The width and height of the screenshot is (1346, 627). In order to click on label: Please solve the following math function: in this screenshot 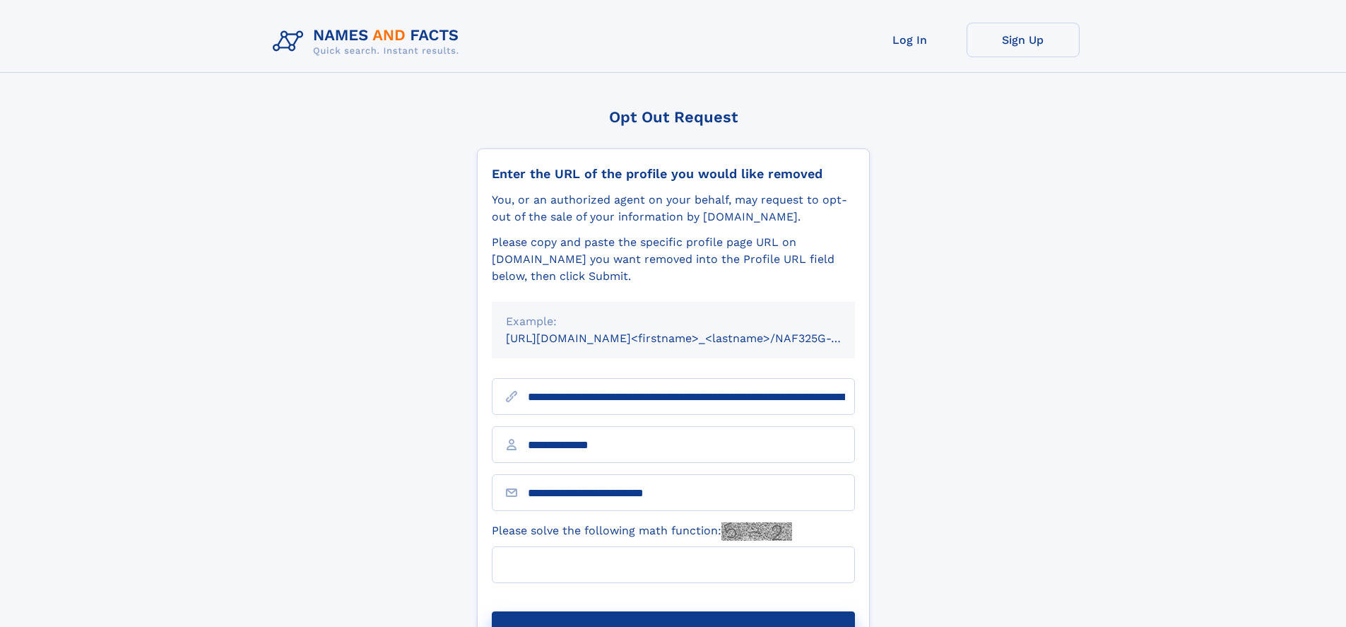, I will do `click(642, 531)`.